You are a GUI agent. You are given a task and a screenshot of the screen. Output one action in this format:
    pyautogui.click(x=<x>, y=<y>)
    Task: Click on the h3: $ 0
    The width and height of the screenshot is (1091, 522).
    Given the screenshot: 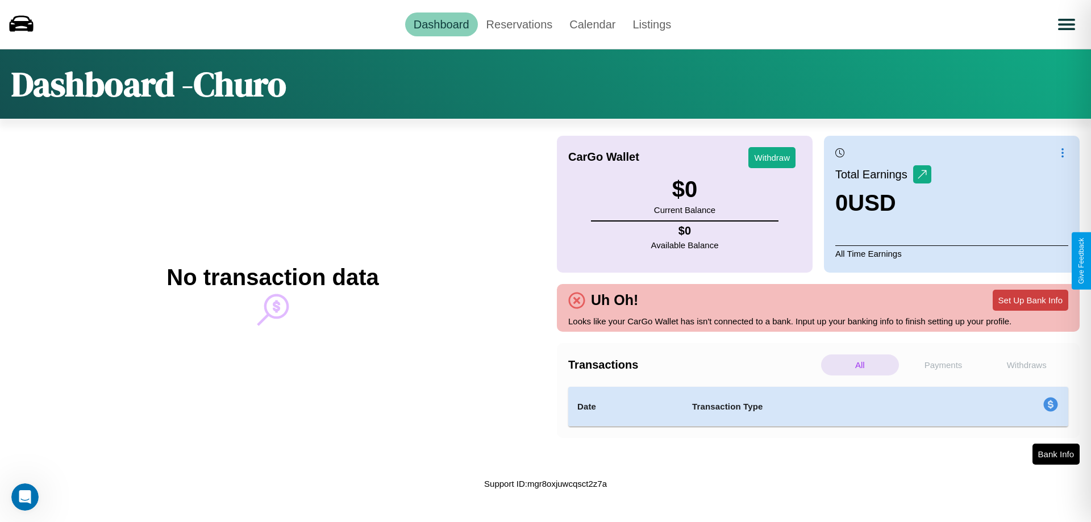 What is the action you would take?
    pyautogui.click(x=685, y=189)
    